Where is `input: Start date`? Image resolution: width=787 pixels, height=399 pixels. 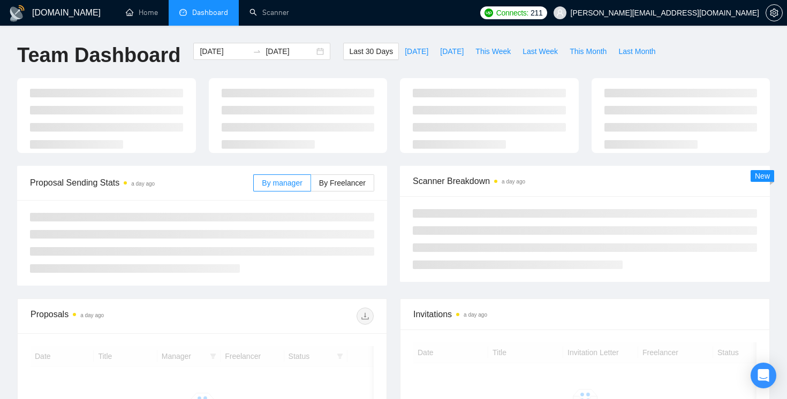
input: Start date is located at coordinates (224, 51).